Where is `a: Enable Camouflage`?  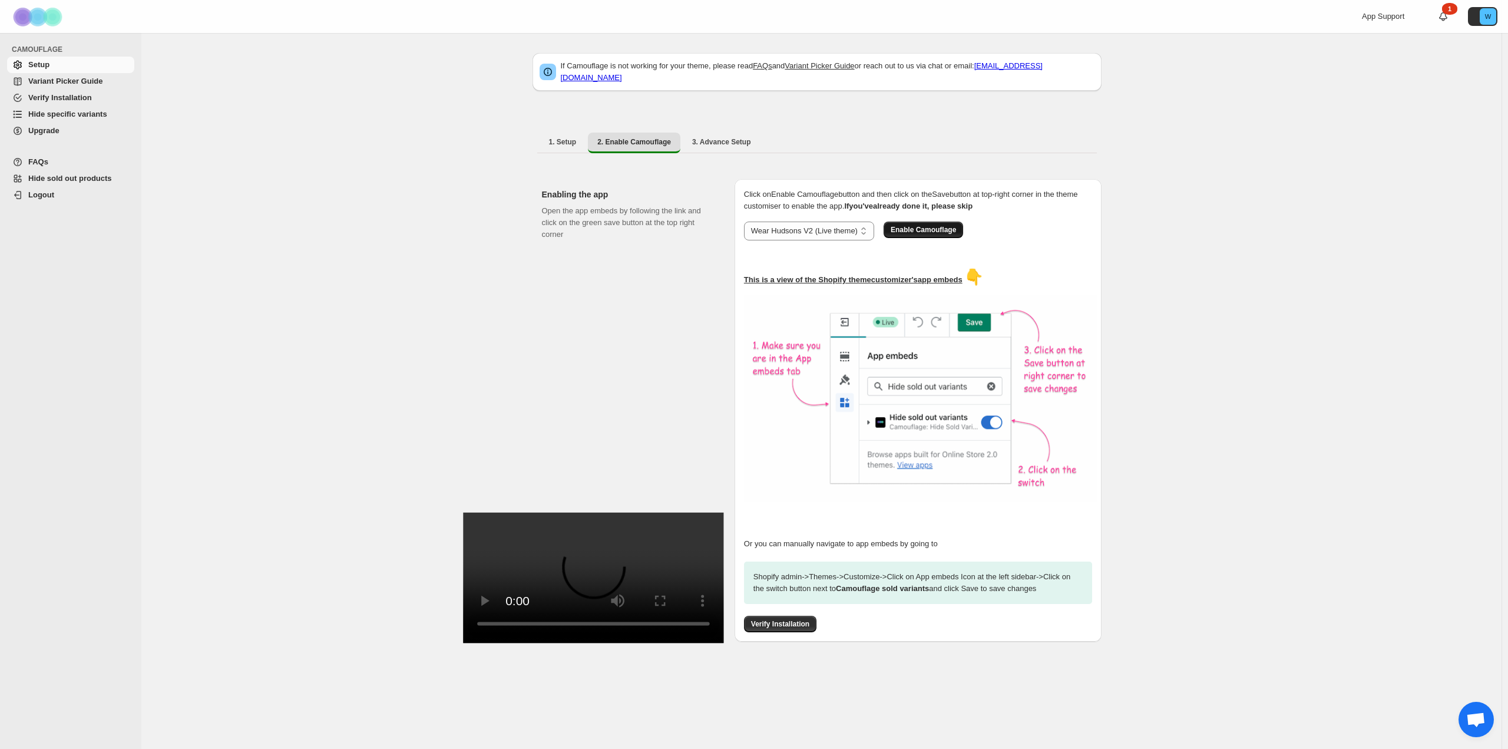 a: Enable Camouflage is located at coordinates (923, 229).